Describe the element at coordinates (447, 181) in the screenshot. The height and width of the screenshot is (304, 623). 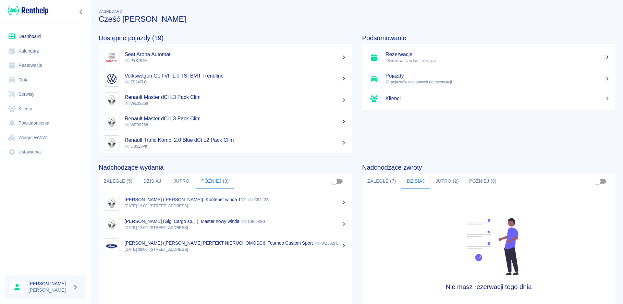
I see `button: Jutro (2)` at that location.